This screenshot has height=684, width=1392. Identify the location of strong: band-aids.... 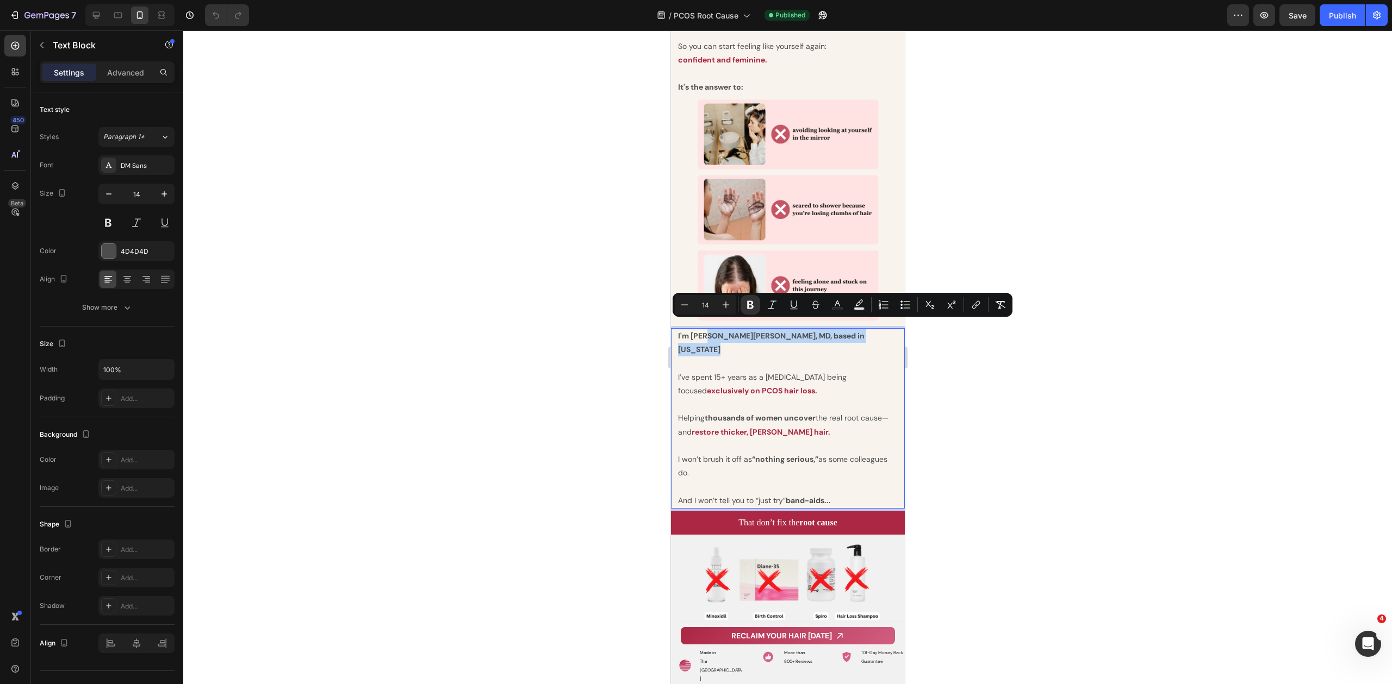
(137, 470).